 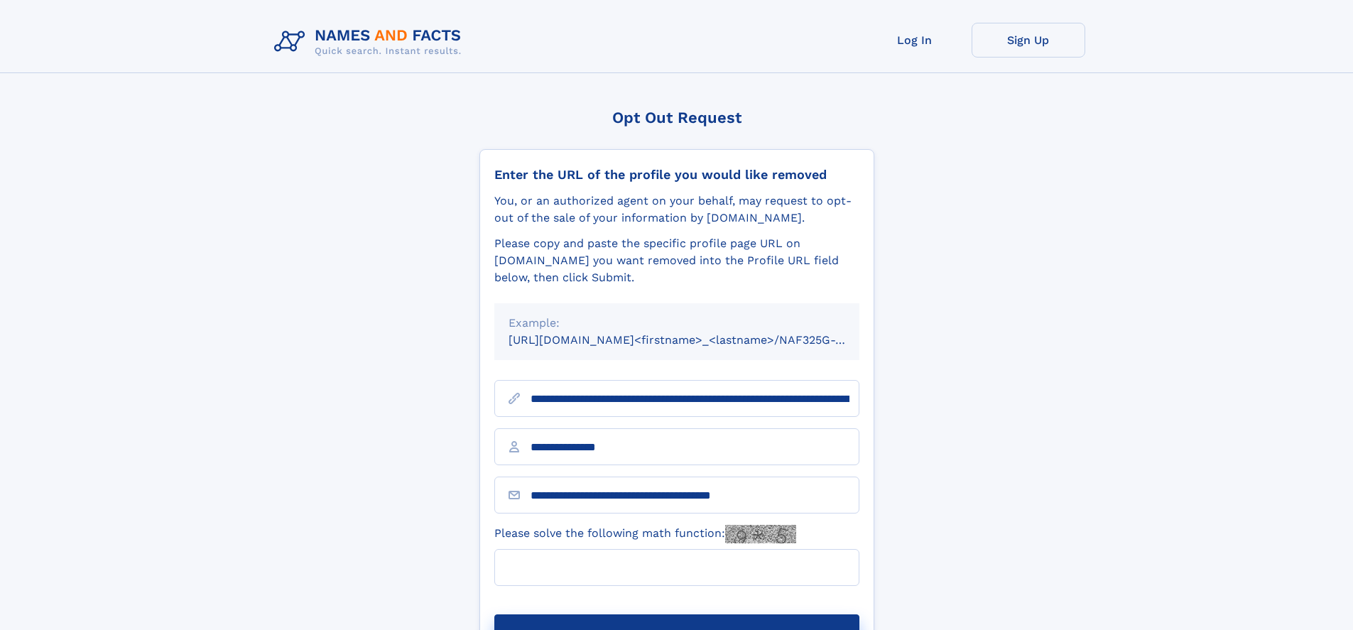 What do you see at coordinates (1029, 40) in the screenshot?
I see `a: Sign Up` at bounding box center [1029, 40].